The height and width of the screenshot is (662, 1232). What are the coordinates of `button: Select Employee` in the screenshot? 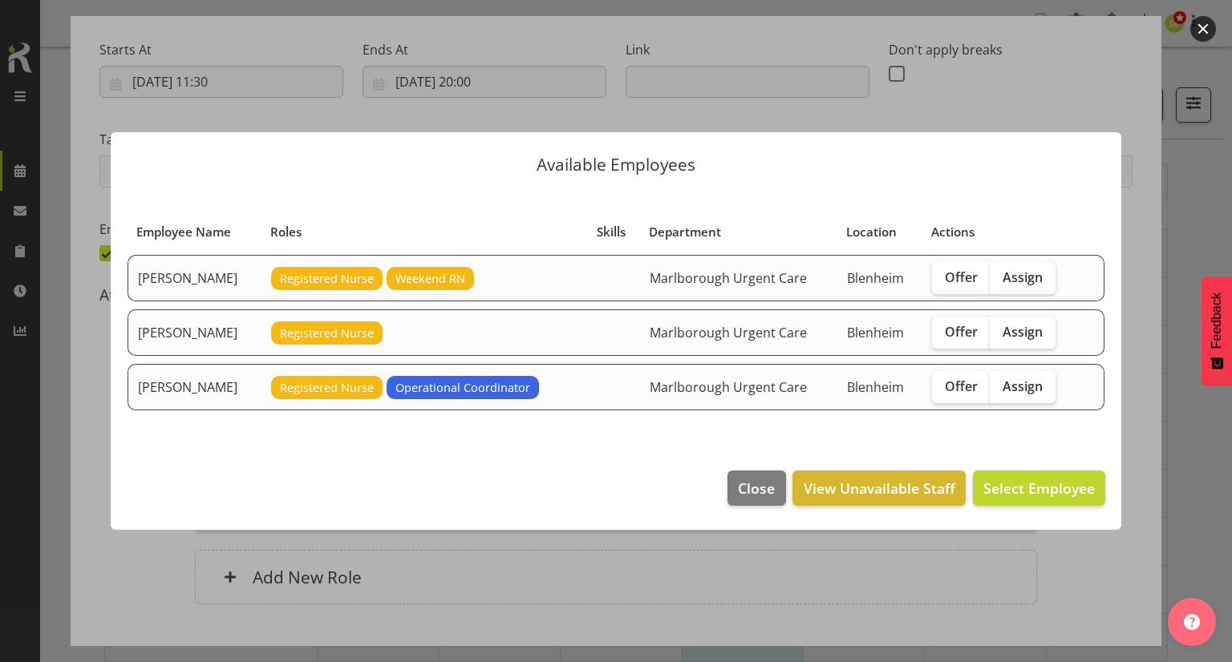 It's located at (1039, 488).